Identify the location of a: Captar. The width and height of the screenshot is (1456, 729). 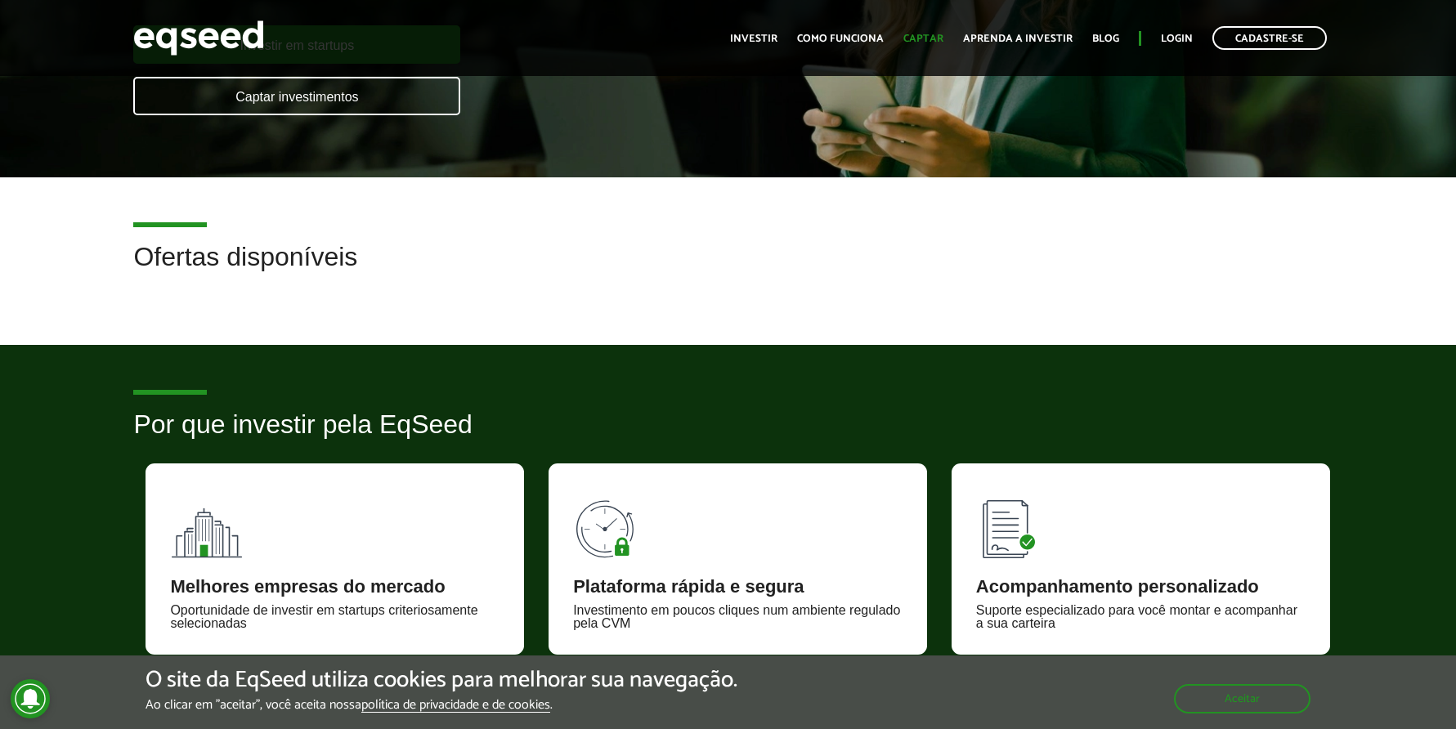
(923, 38).